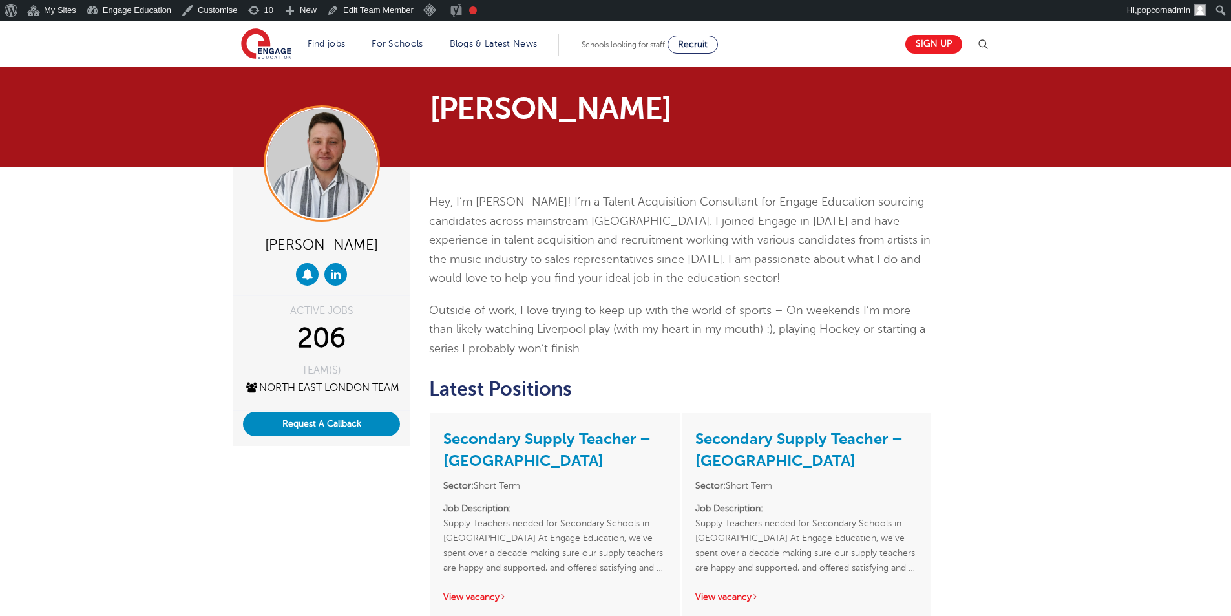 The height and width of the screenshot is (616, 1231). What do you see at coordinates (326, 43) in the screenshot?
I see `a: Find jobs` at bounding box center [326, 43].